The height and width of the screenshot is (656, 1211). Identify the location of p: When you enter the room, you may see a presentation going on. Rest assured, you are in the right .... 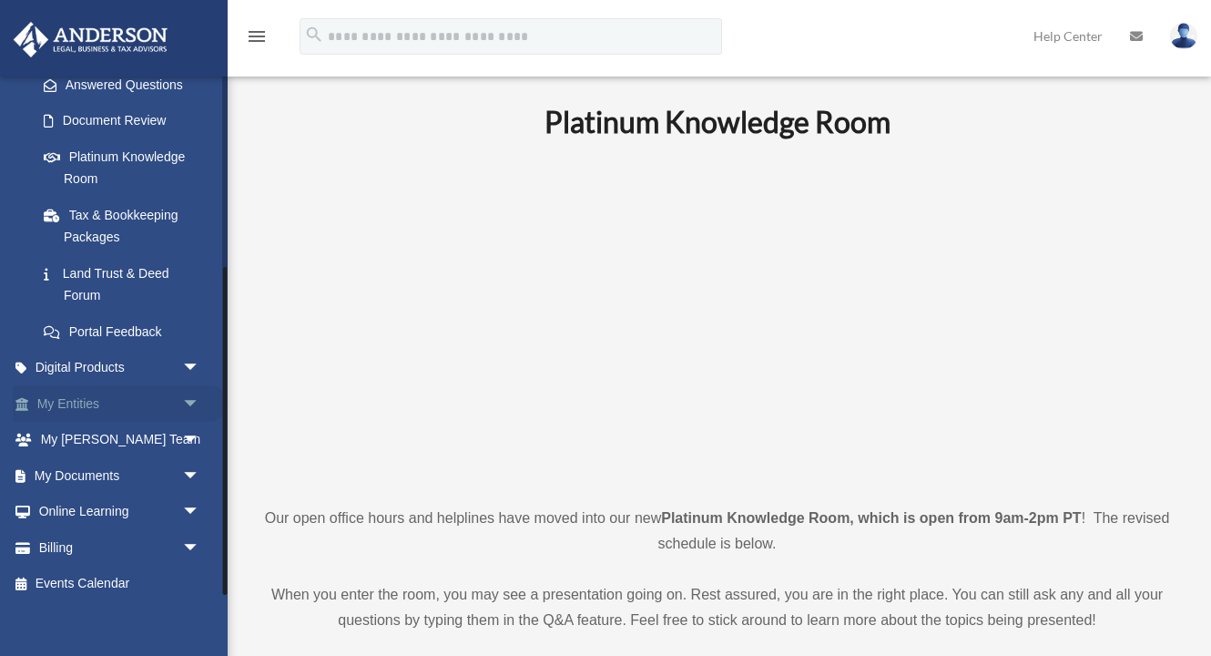
(717, 607).